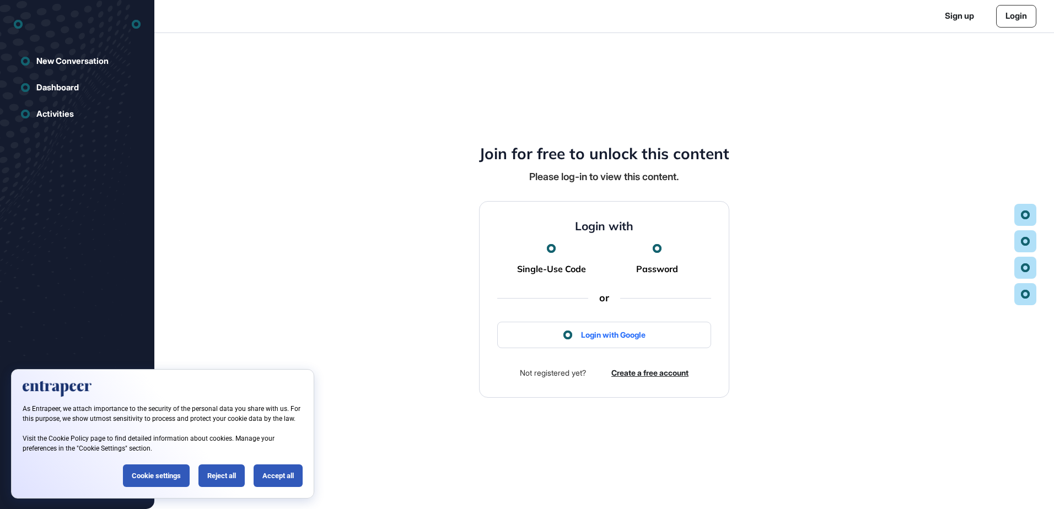 This screenshot has height=509, width=1054. I want to click on div: Activities, so click(55, 114).